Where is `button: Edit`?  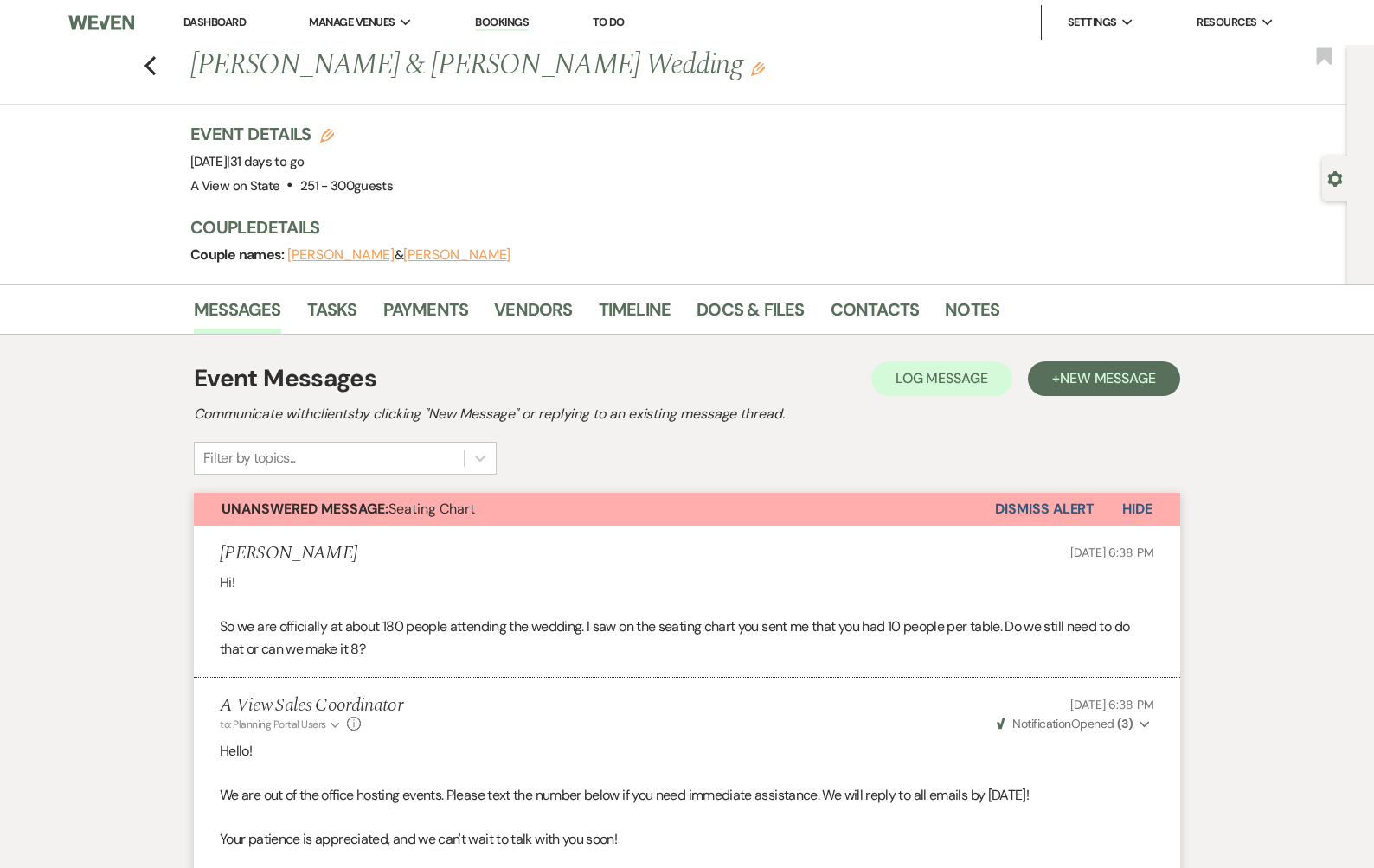
button: Edit is located at coordinates (758, 68).